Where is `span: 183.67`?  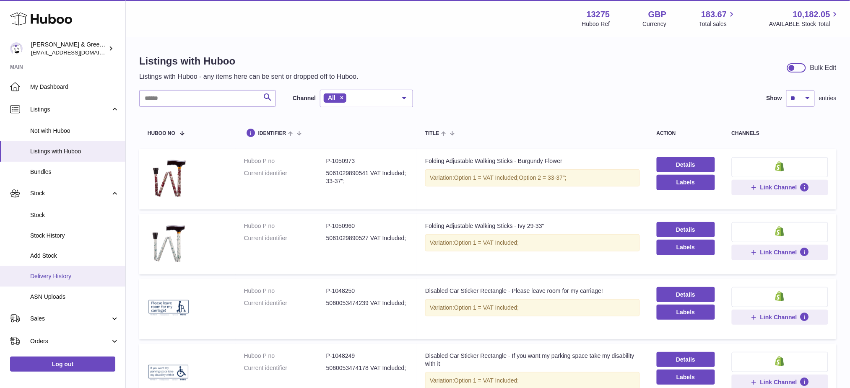 span: 183.67 is located at coordinates (714, 14).